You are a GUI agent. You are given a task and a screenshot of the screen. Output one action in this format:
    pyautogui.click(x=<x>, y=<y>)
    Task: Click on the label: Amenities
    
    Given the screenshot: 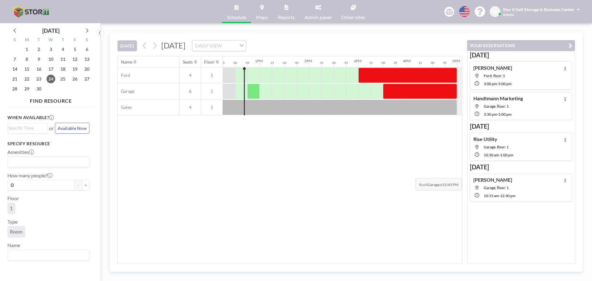 What is the action you would take?
    pyautogui.click(x=21, y=152)
    